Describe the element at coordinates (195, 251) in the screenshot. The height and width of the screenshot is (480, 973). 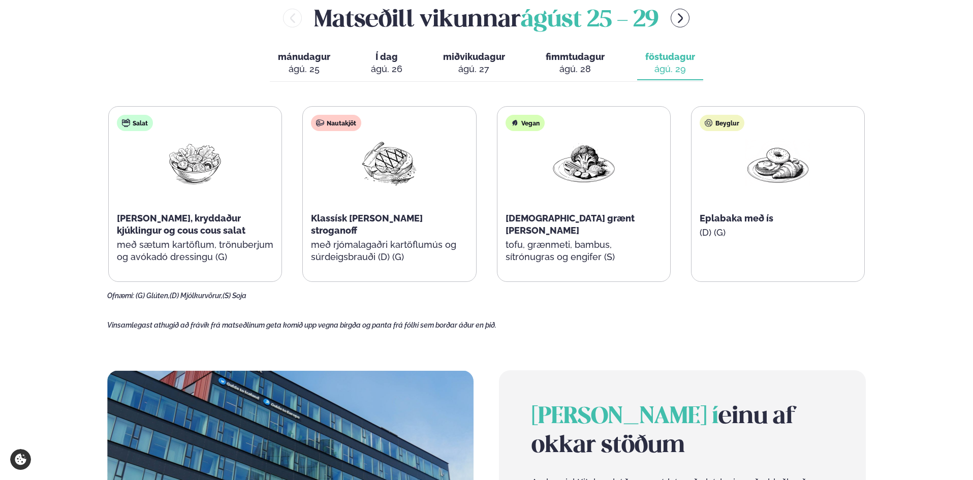
I see `p: með sætum kartöflum, trönuberjum og avókadó dressingu (G)` at that location.